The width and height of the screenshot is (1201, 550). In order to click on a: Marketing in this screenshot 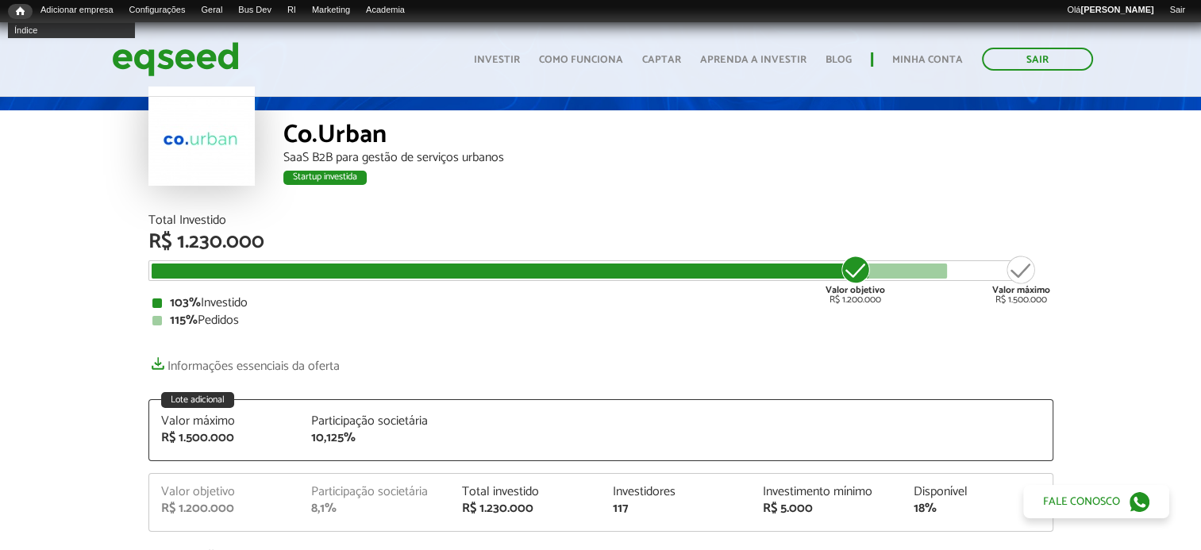, I will do `click(331, 10)`.